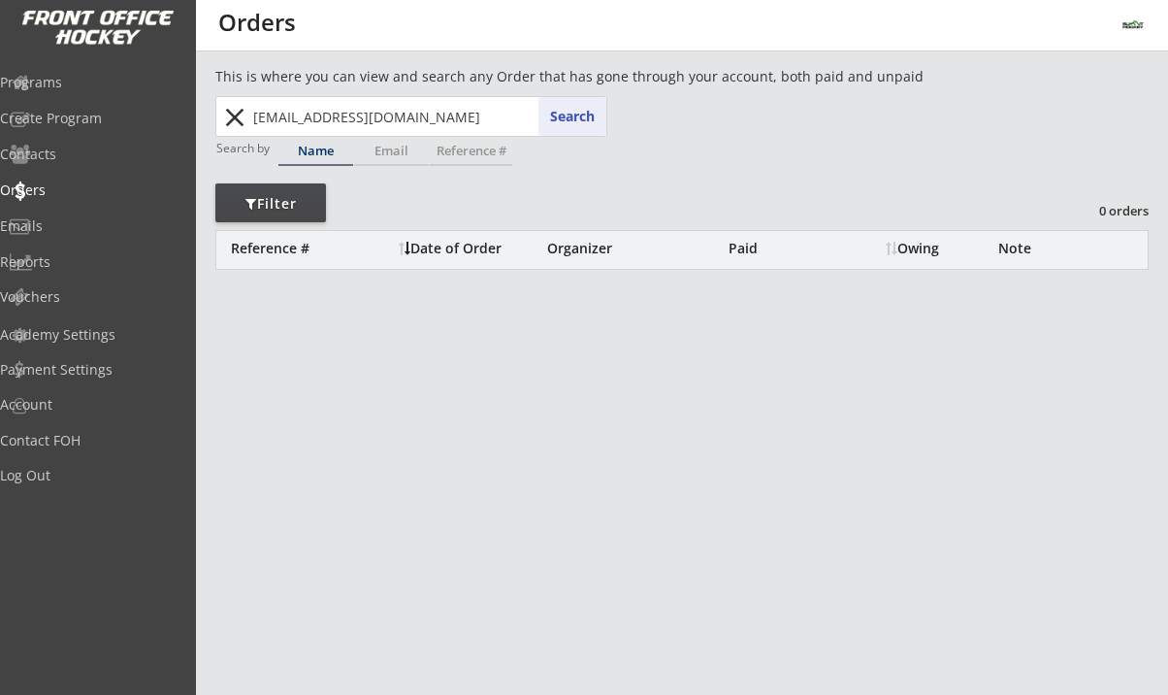 The height and width of the screenshot is (695, 1168). Describe the element at coordinates (244, 147) in the screenshot. I see `div: Search by` at that location.